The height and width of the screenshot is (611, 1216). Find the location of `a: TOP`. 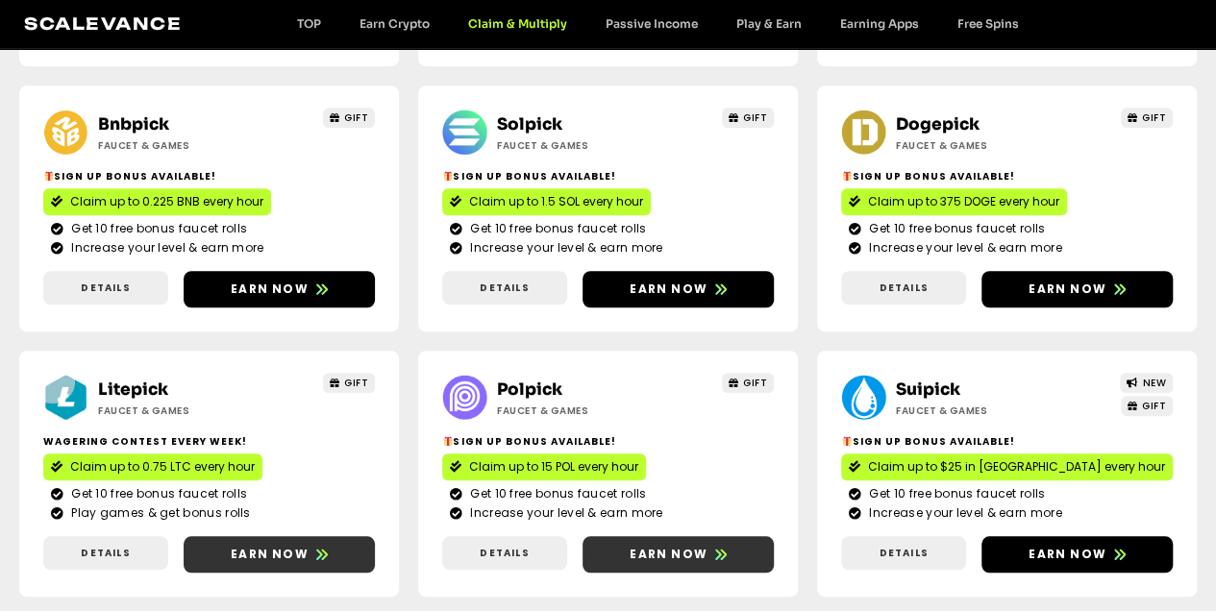

a: TOP is located at coordinates (309, 23).